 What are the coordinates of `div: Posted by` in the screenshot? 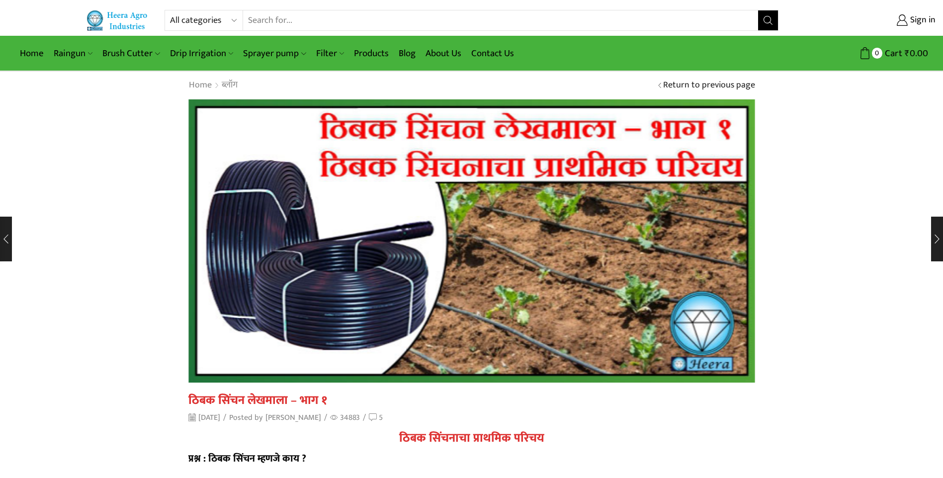 It's located at (285, 418).